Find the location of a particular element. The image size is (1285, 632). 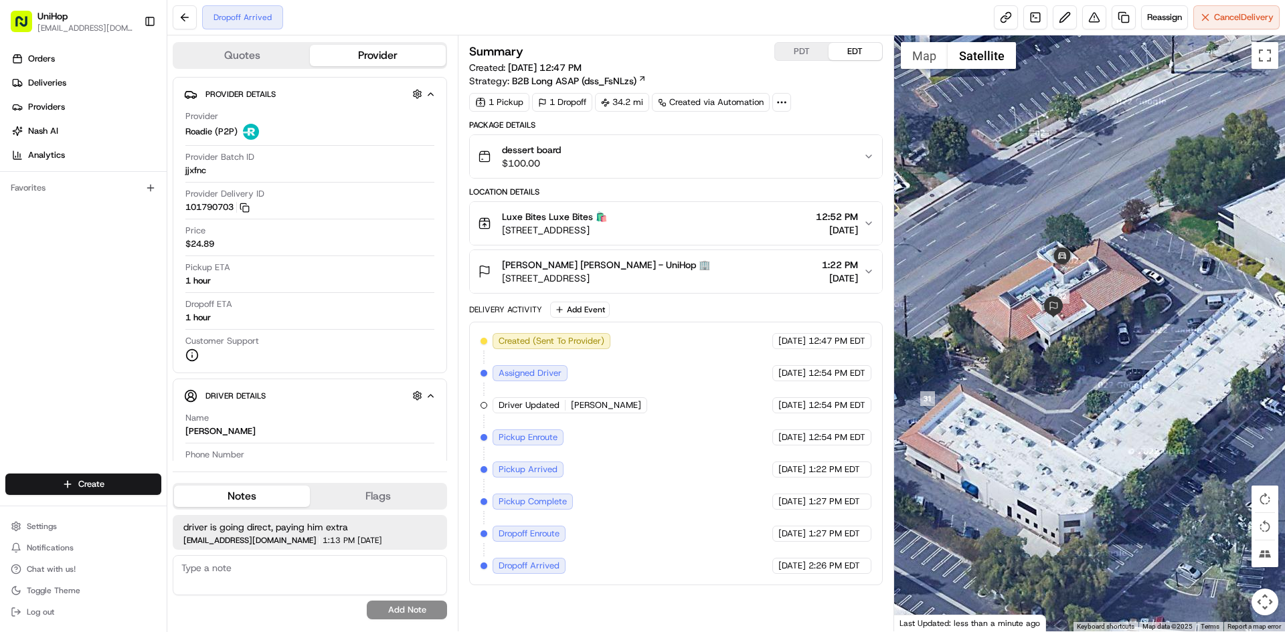

button: Start new chat is located at coordinates (236, 140).